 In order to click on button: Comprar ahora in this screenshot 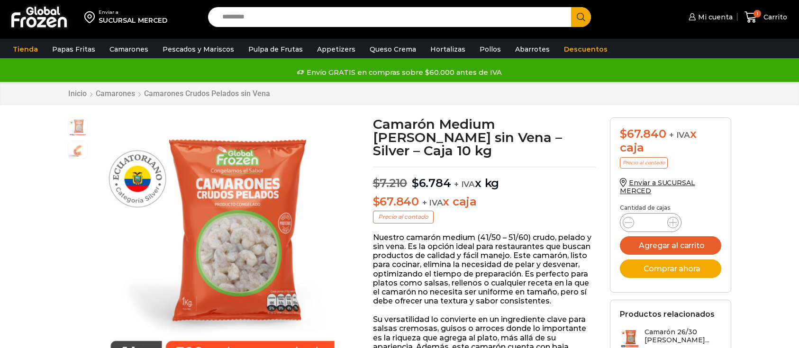, I will do `click(670, 269)`.